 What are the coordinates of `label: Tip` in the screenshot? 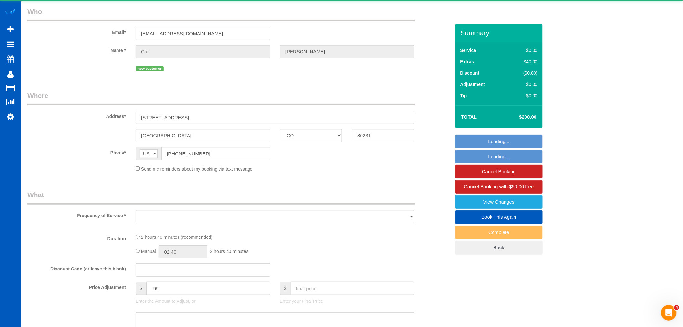 It's located at (464, 96).